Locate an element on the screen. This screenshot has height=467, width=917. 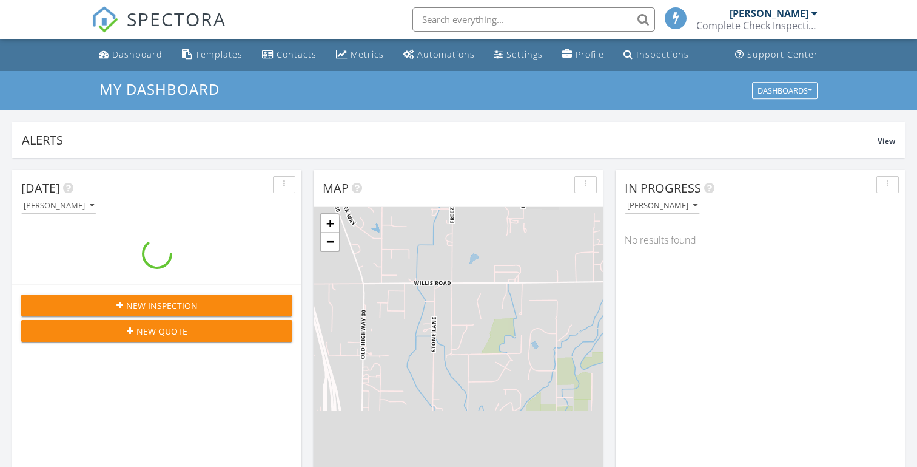
a: Templates is located at coordinates (212, 55).